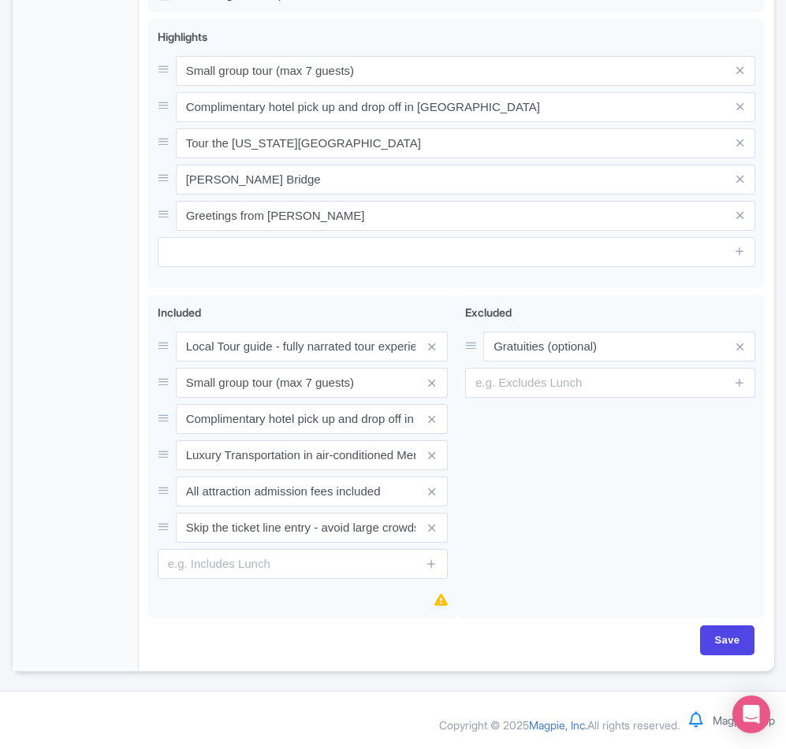  Describe the element at coordinates (610, 383) in the screenshot. I see `input: e.g. Excludes Lunch` at that location.